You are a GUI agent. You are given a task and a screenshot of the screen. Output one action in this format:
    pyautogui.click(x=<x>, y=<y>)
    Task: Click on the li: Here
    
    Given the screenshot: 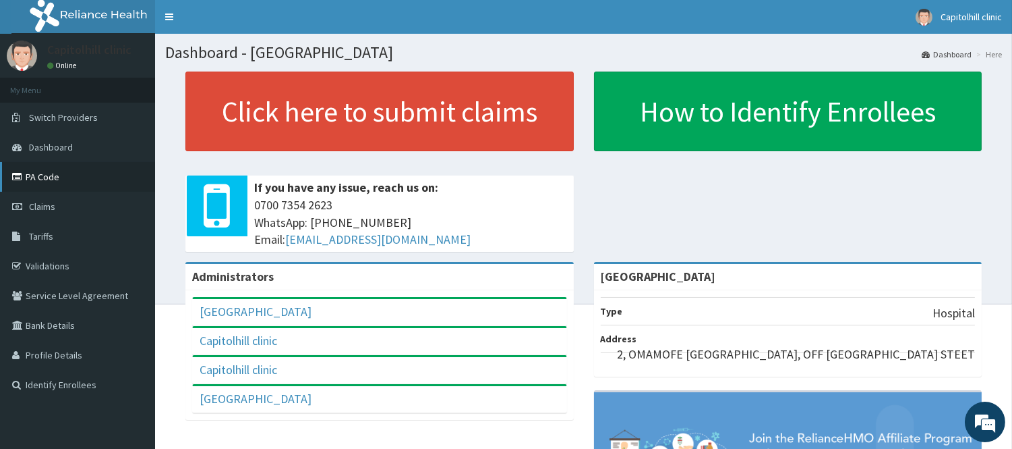 What is the action you would take?
    pyautogui.click(x=987, y=54)
    